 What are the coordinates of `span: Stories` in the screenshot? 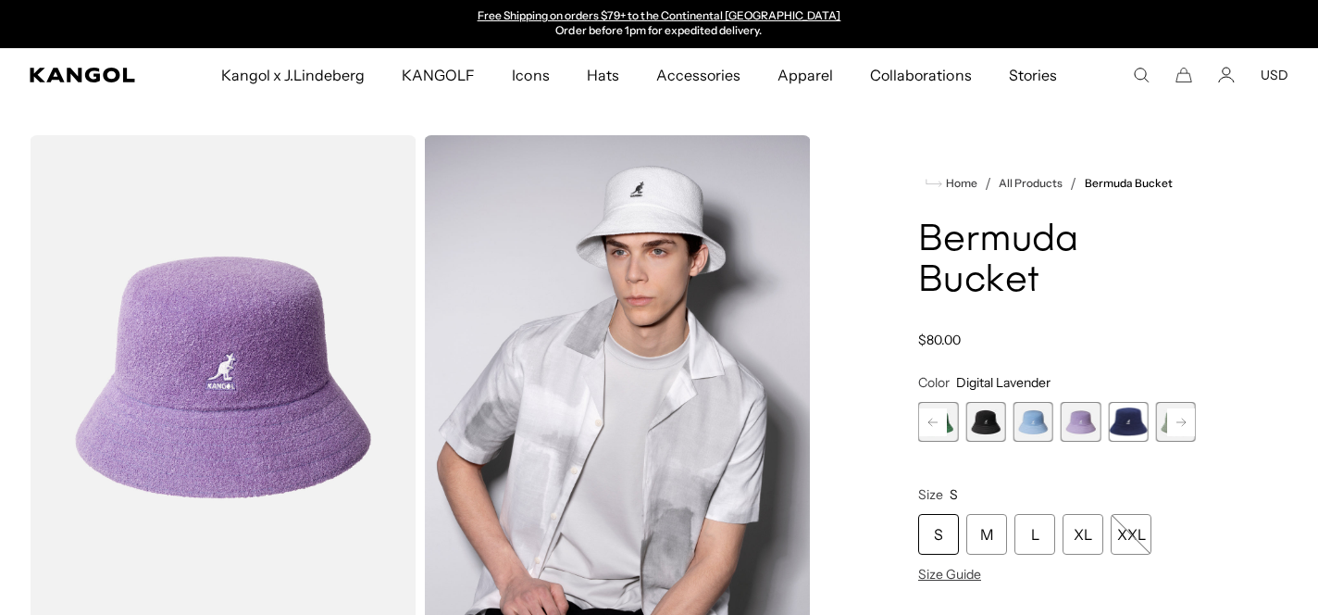 It's located at (1033, 75).